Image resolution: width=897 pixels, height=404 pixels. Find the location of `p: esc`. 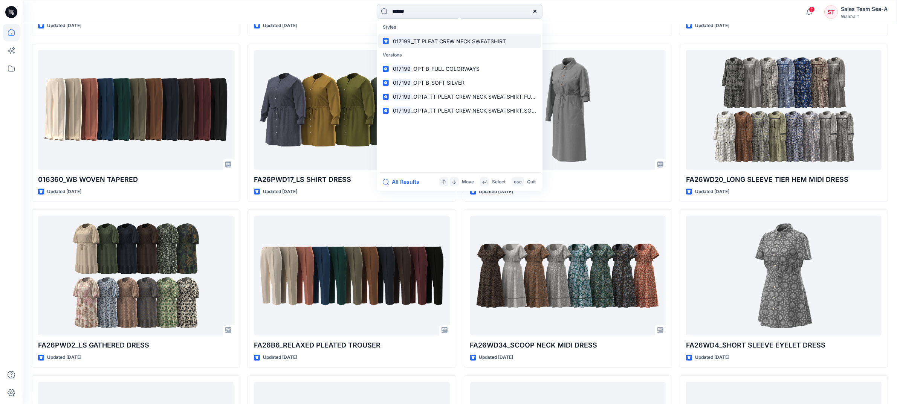

p: esc is located at coordinates (517, 182).